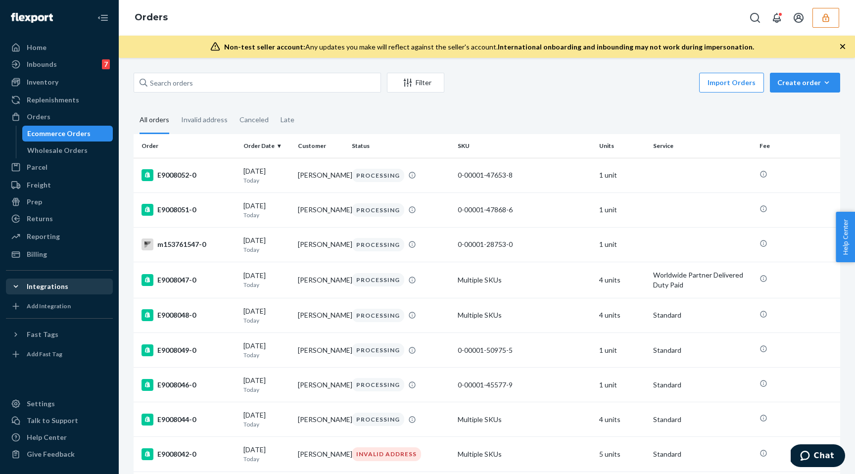 This screenshot has height=474, width=855. What do you see at coordinates (401, 146) in the screenshot?
I see `th: Status` at bounding box center [401, 146].